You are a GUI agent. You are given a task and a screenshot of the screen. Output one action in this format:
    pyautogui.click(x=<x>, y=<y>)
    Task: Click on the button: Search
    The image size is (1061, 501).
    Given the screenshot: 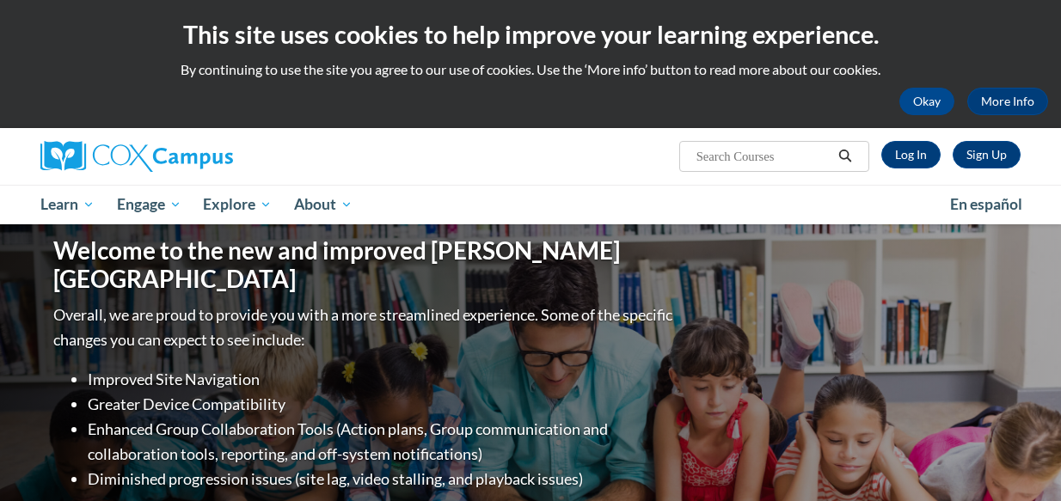 What is the action you would take?
    pyautogui.click(x=845, y=157)
    